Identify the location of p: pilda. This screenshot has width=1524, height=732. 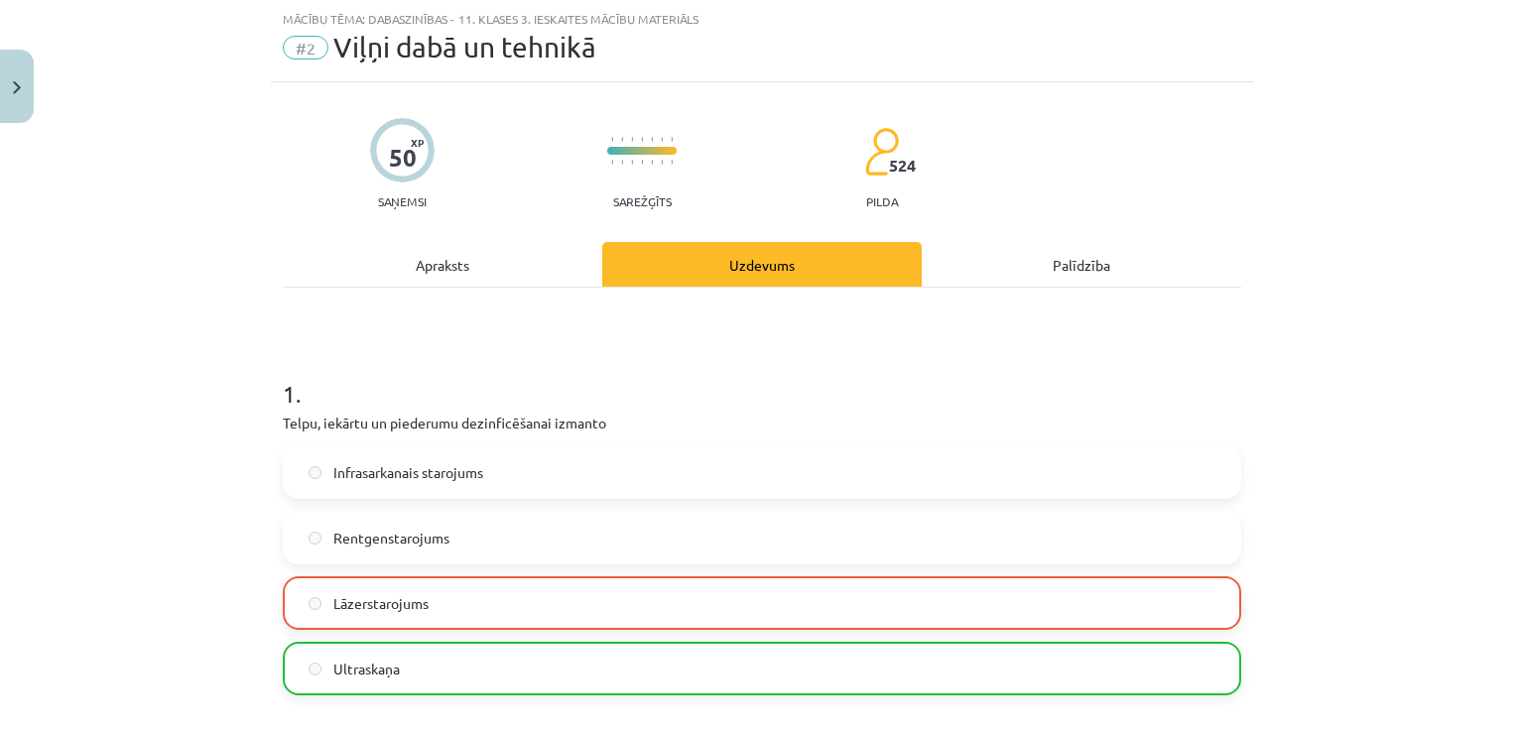
(882, 201).